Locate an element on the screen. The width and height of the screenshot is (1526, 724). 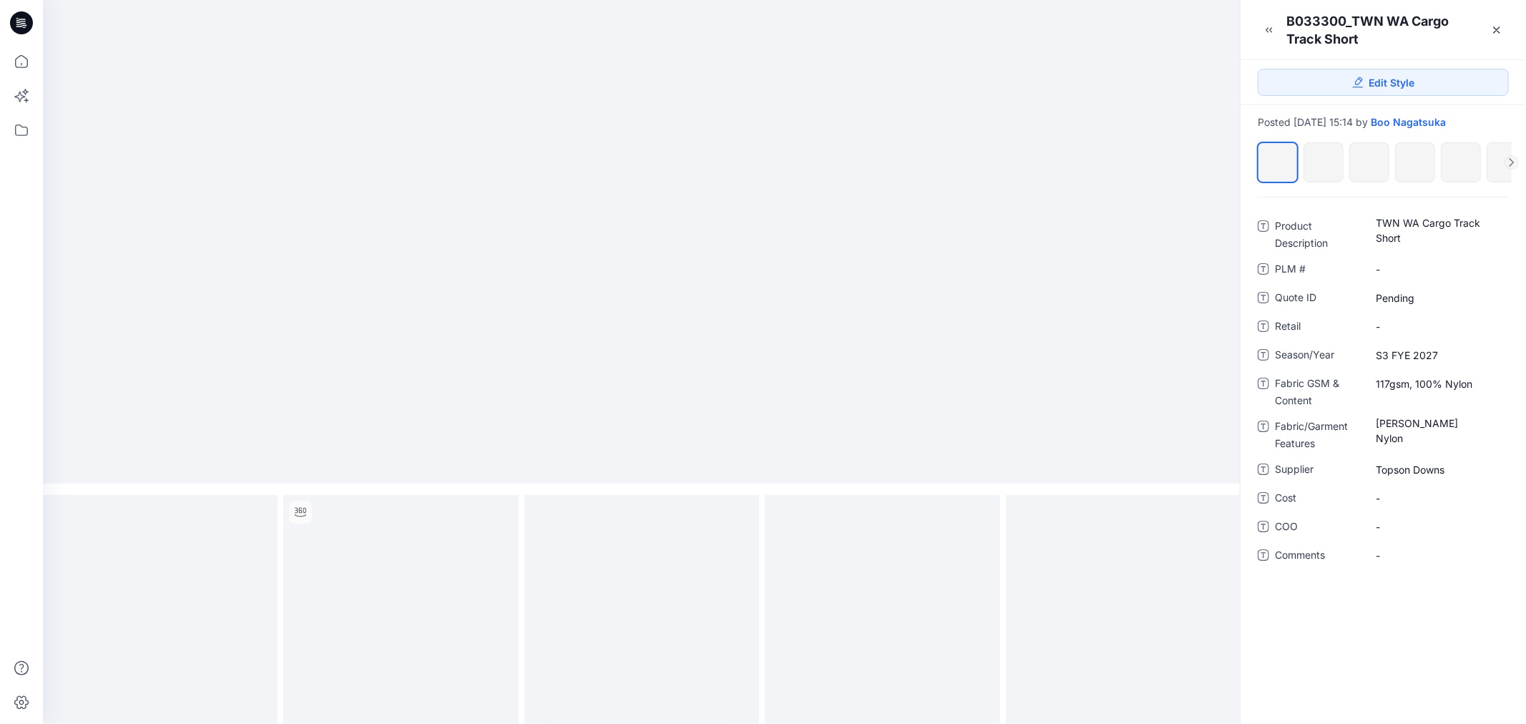
span: Supplier is located at coordinates (1318, 471).